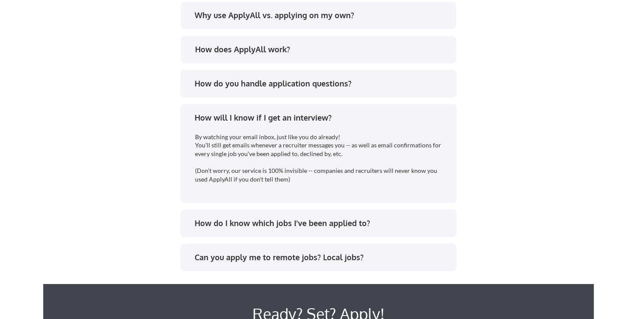 The image size is (637, 319). Describe the element at coordinates (321, 15) in the screenshot. I see `div: Why use ApplyAll vs. applying on my own?` at that location.